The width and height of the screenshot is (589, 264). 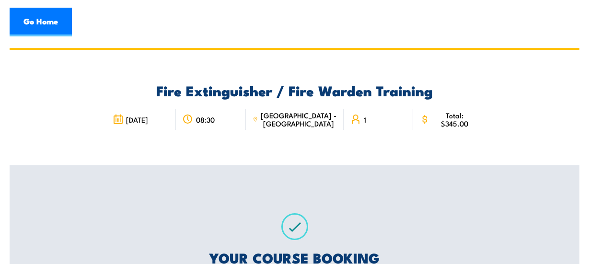 What do you see at coordinates (41, 22) in the screenshot?
I see `a: Go Home` at bounding box center [41, 22].